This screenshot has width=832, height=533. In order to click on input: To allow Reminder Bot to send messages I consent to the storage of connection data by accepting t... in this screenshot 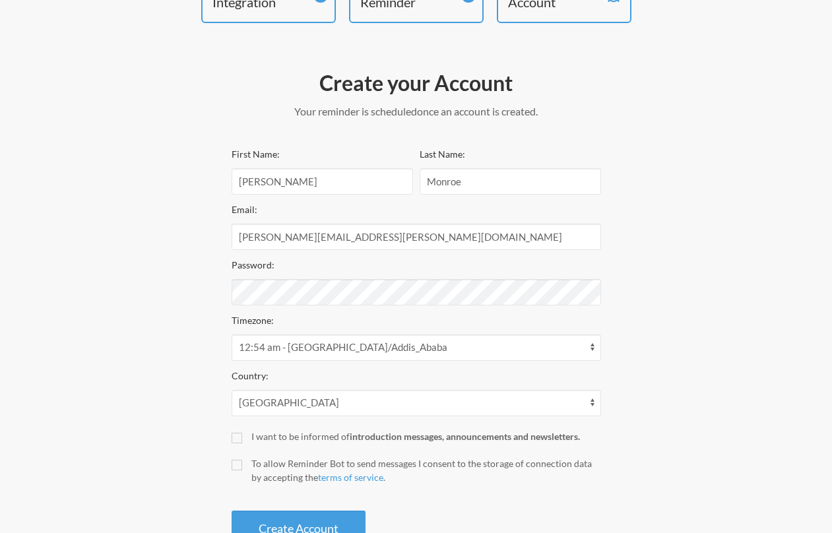, I will do `click(237, 465)`.